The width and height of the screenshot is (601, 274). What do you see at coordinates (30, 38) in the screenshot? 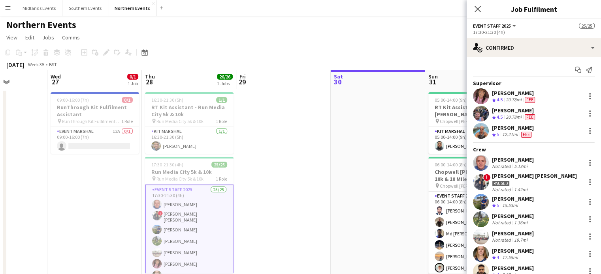
I see `span: Edit` at bounding box center [30, 38].